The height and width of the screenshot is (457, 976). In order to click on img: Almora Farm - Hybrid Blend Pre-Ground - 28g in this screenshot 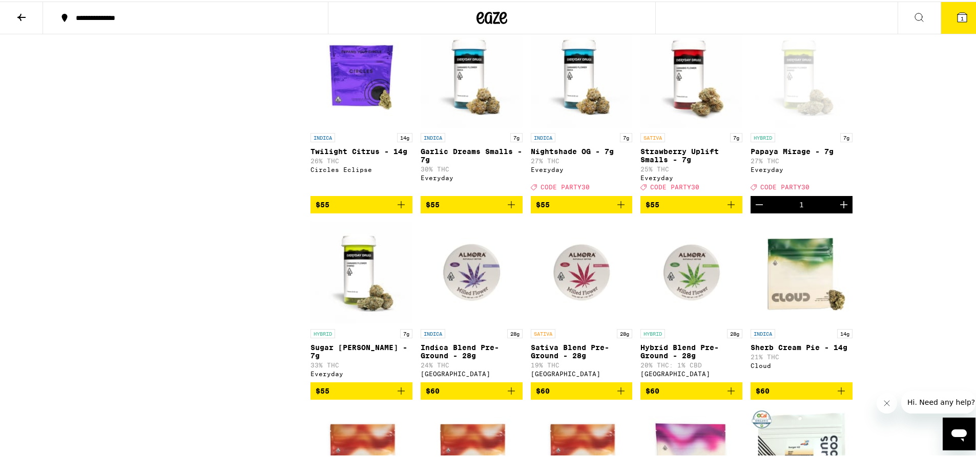, I will do `click(691, 272)`.